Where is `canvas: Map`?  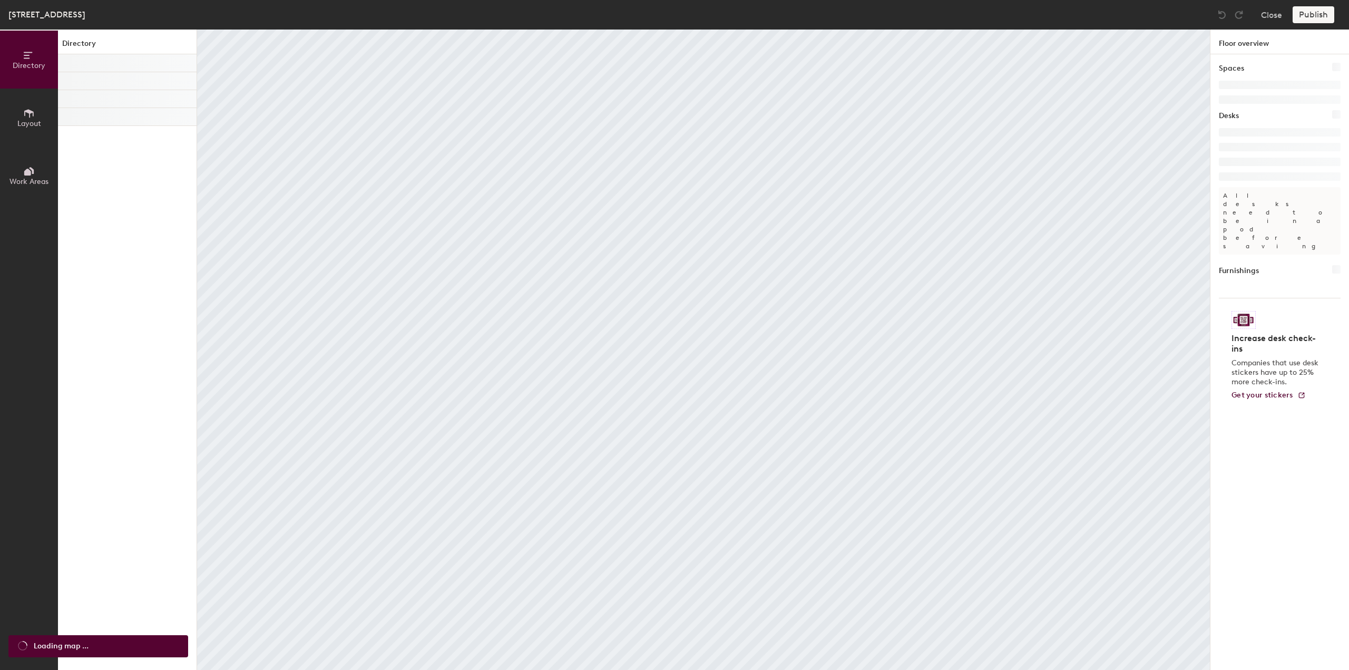
canvas: Map is located at coordinates (703, 349).